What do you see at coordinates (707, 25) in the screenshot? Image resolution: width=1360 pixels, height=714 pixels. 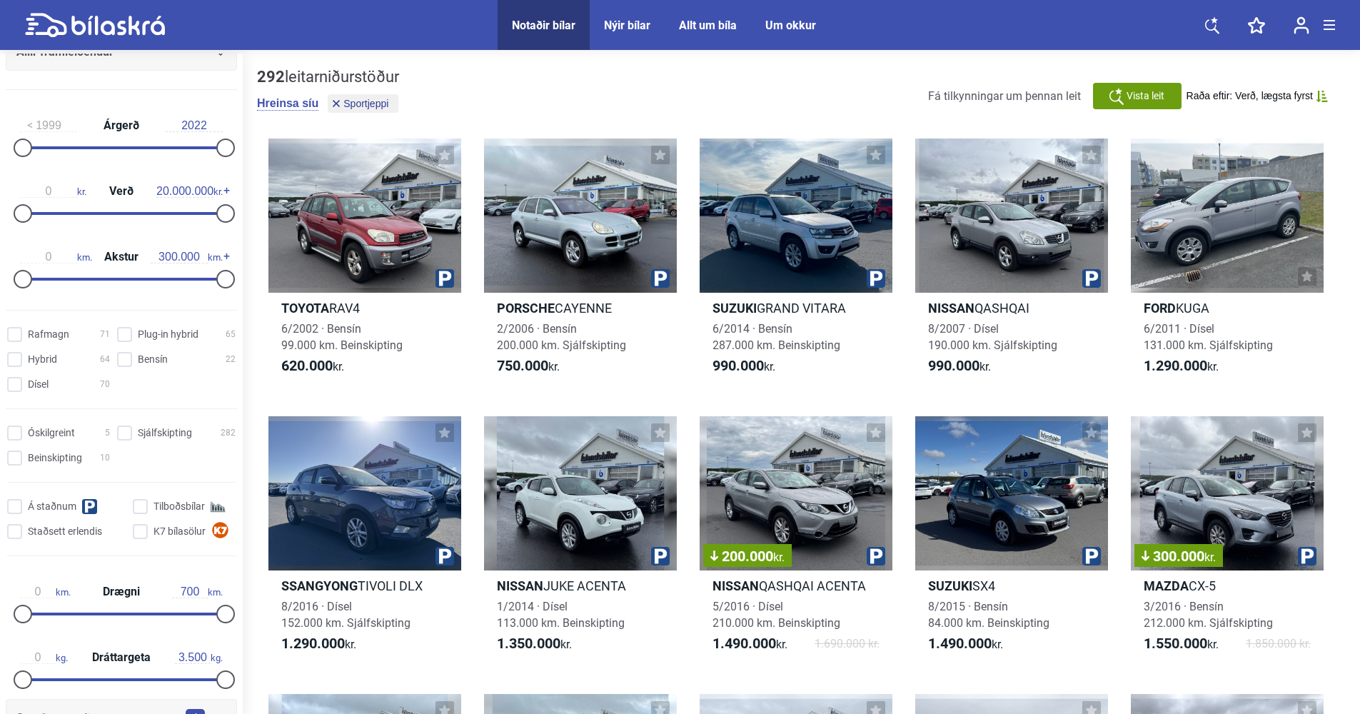 I see `div: Allt um bíla` at bounding box center [707, 25].